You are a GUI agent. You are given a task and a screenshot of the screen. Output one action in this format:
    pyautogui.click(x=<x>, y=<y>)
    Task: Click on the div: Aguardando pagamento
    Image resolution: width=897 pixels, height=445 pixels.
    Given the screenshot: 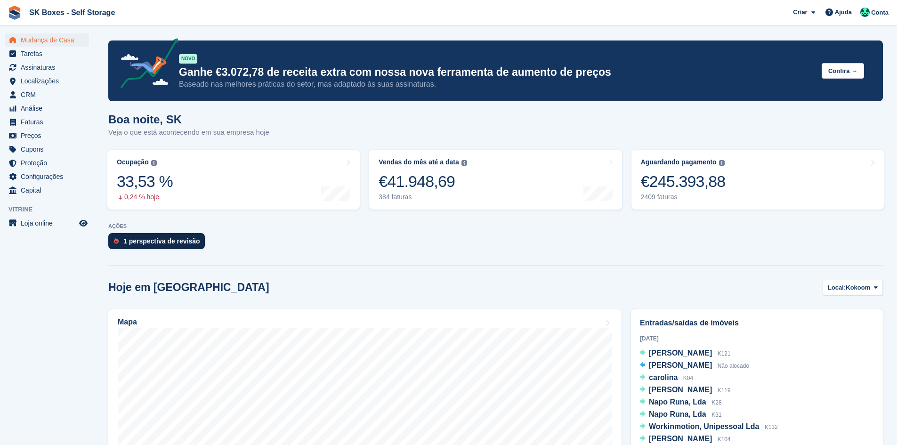 What is the action you would take?
    pyautogui.click(x=678, y=162)
    